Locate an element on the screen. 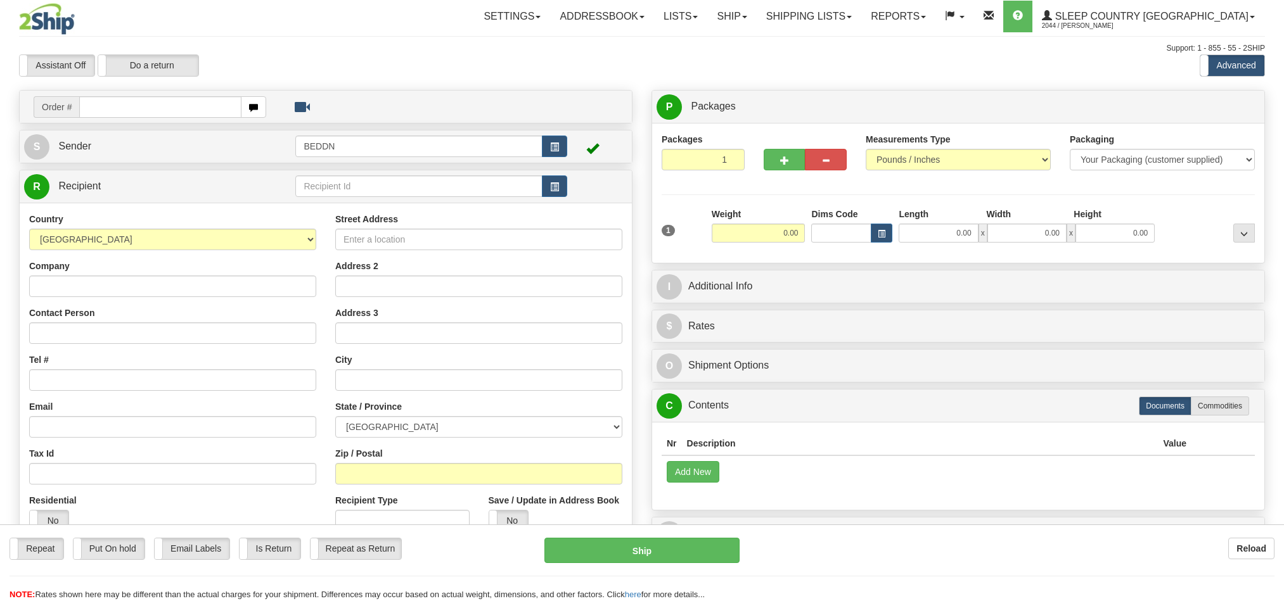 The width and height of the screenshot is (1284, 601). label: Country is located at coordinates (46, 219).